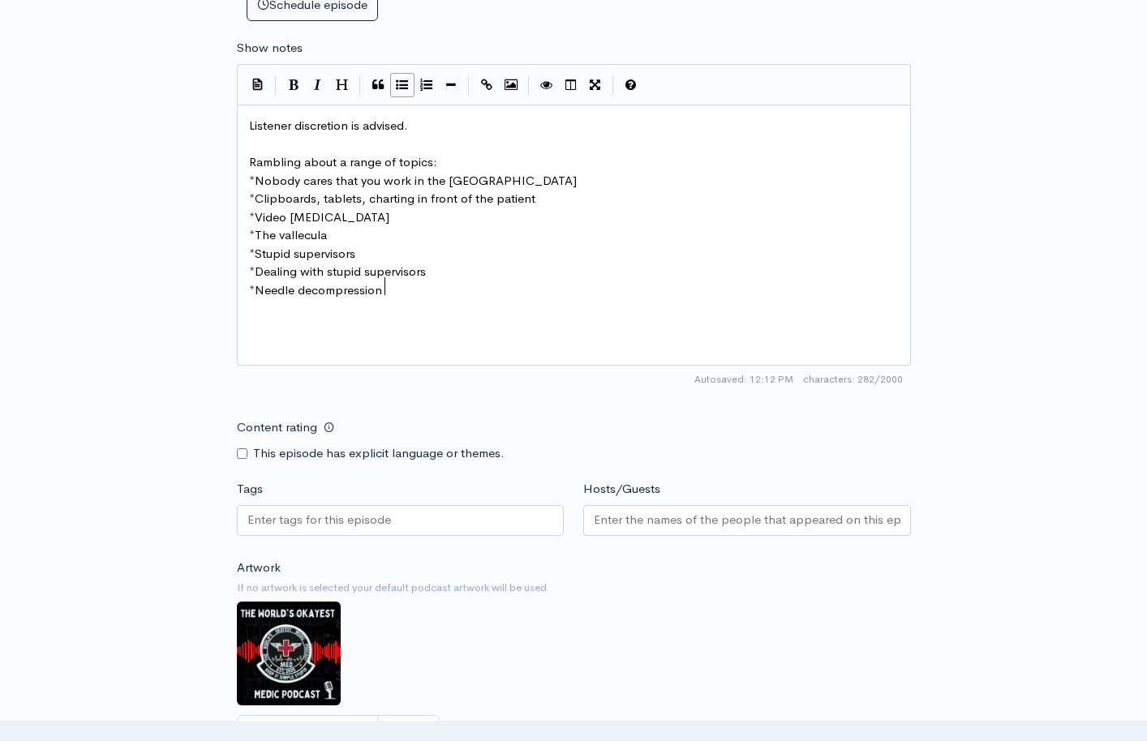 This screenshot has height=741, width=1147. What do you see at coordinates (320, 520) in the screenshot?
I see `input: Enter tags for this episode` at bounding box center [320, 520].